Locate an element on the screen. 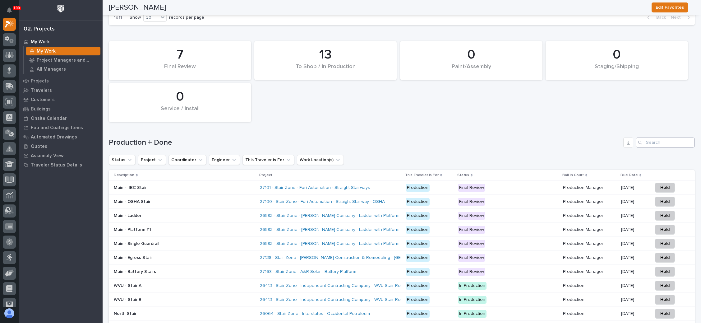 The height and width of the screenshot is (323, 701). p: Quotes is located at coordinates (39, 146).